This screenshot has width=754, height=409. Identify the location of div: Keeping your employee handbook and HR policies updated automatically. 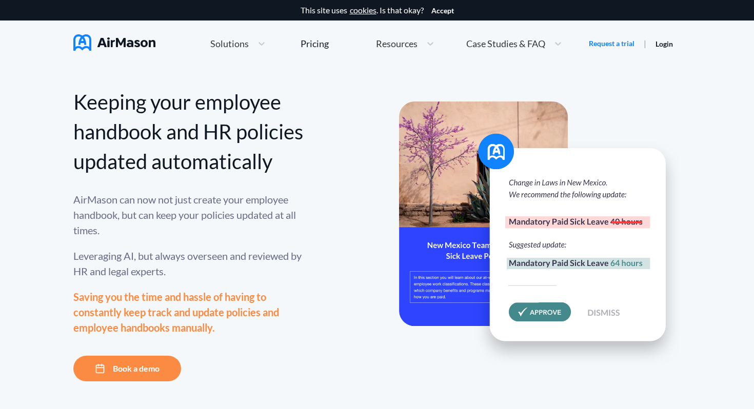
(189, 132).